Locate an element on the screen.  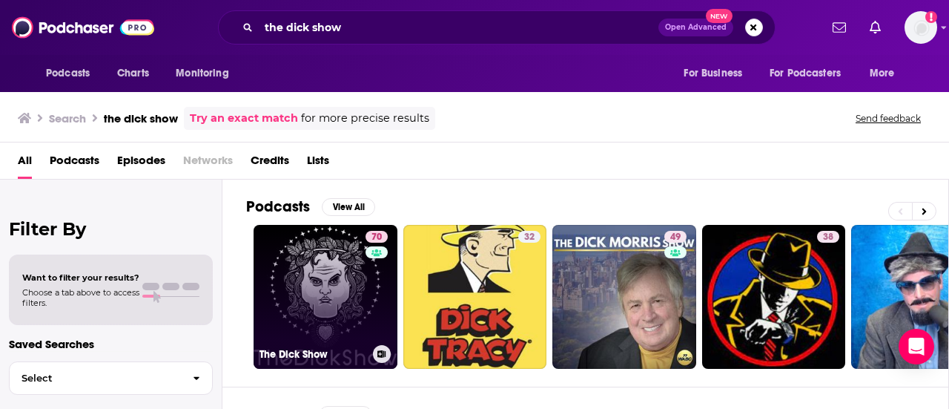
button: Send feedback is located at coordinates (889, 118).